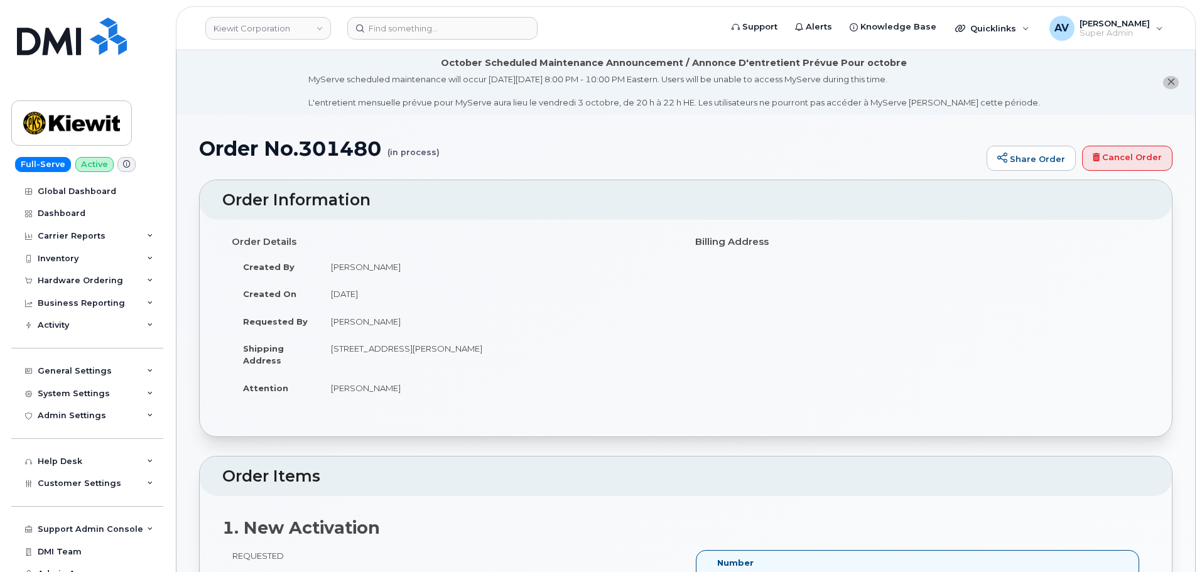  What do you see at coordinates (674, 63) in the screenshot?
I see `div: October Scheduled Maintenance Announcement / Annonce D'entretient Prévue Pour octobre` at bounding box center [674, 63].